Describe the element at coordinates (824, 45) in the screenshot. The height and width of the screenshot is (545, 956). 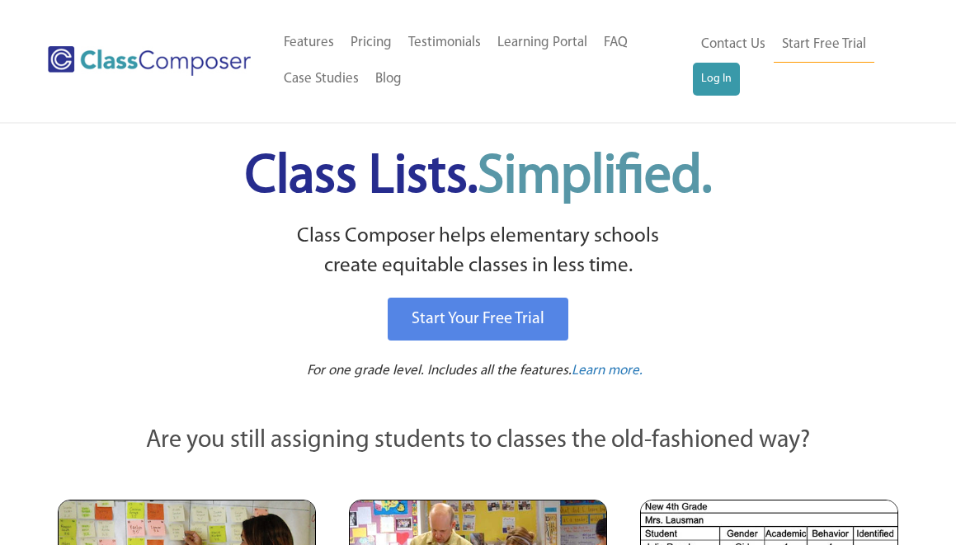
I see `a: Start Free Trial` at that location.